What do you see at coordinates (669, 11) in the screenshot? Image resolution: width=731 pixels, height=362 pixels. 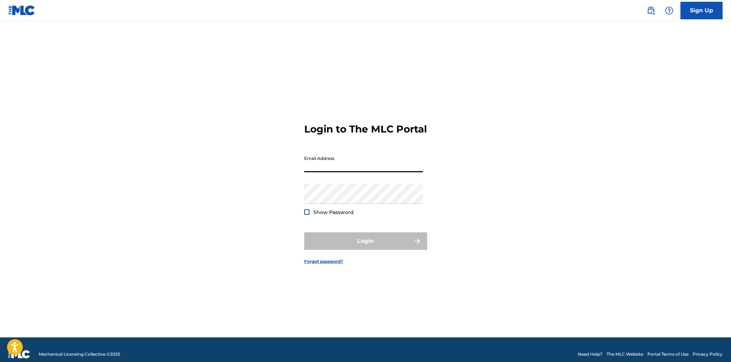 I see `div: Help` at bounding box center [669, 11].